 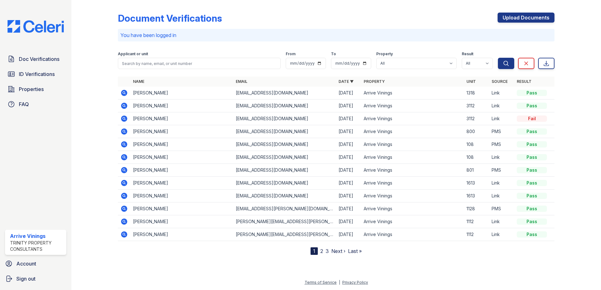 What do you see at coordinates (471, 81) in the screenshot?
I see `a: Unit` at bounding box center [471, 81].